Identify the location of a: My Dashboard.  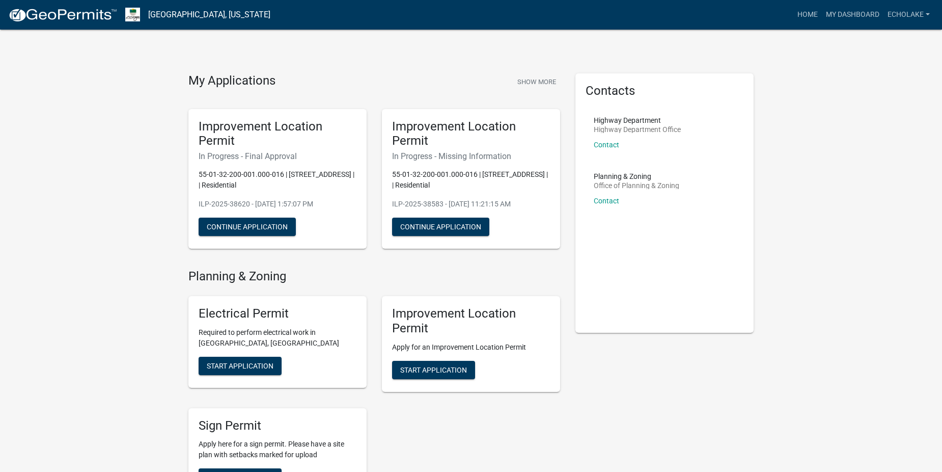
(852, 15).